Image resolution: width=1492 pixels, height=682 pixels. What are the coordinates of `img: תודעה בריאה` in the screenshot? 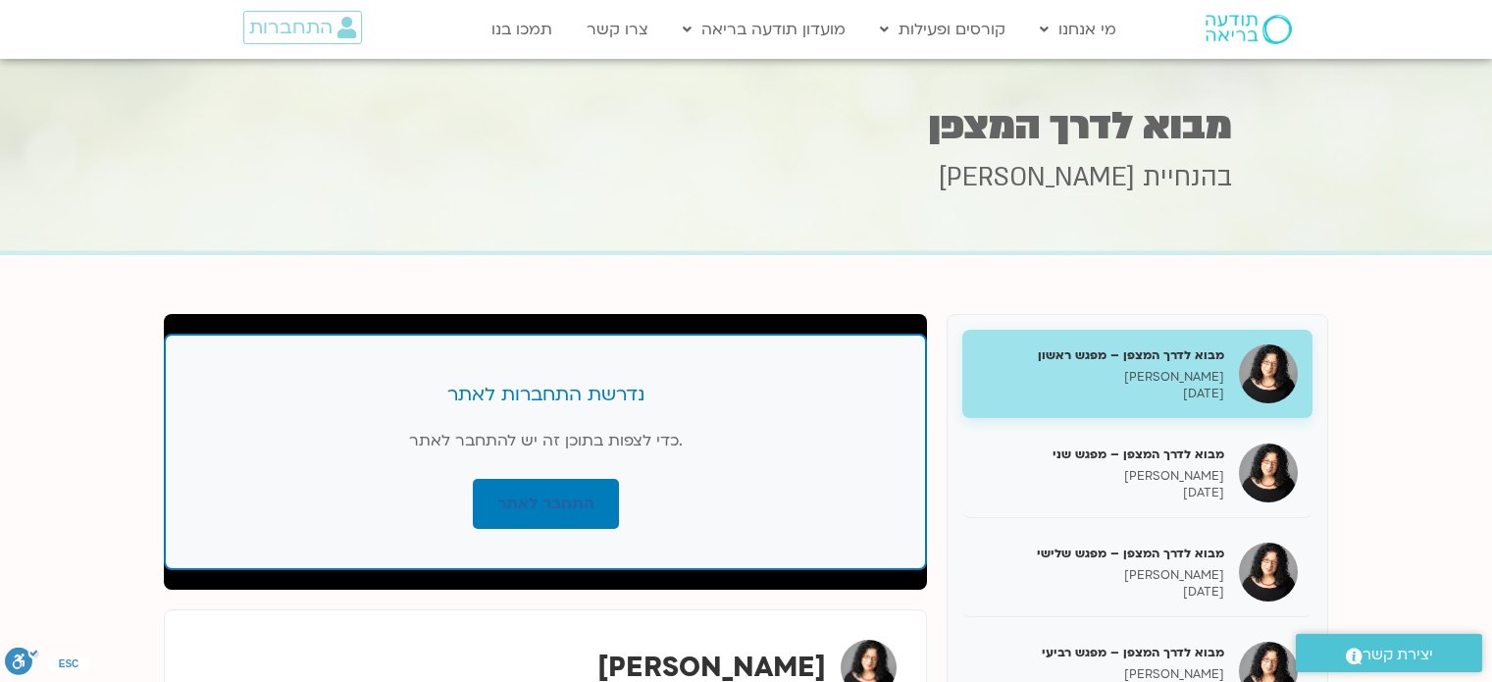 It's located at (1248, 29).